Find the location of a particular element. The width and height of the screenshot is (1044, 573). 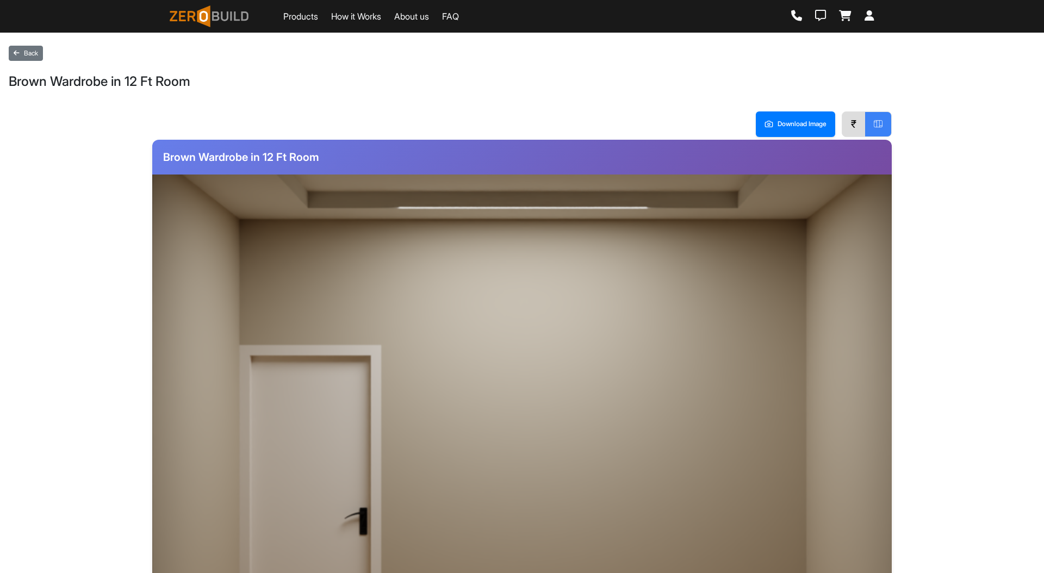

div: Toggle Internal View is located at coordinates (878, 124).